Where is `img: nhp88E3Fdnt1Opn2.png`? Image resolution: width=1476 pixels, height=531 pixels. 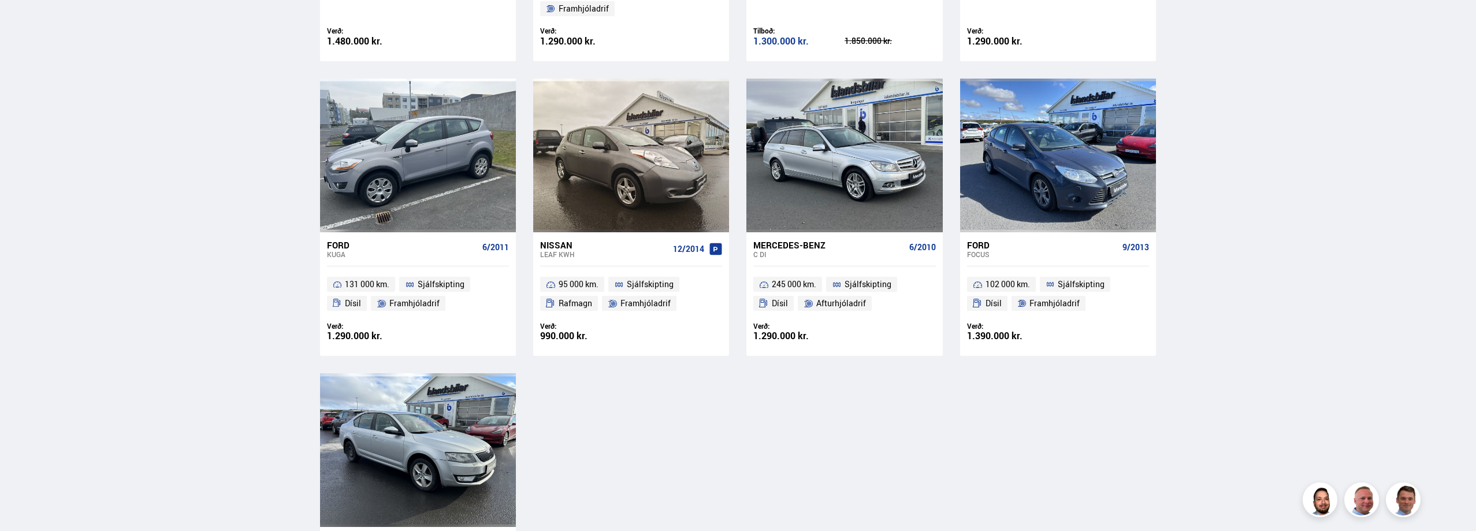 img: nhp88E3Fdnt1Opn2.png is located at coordinates (1321, 501).